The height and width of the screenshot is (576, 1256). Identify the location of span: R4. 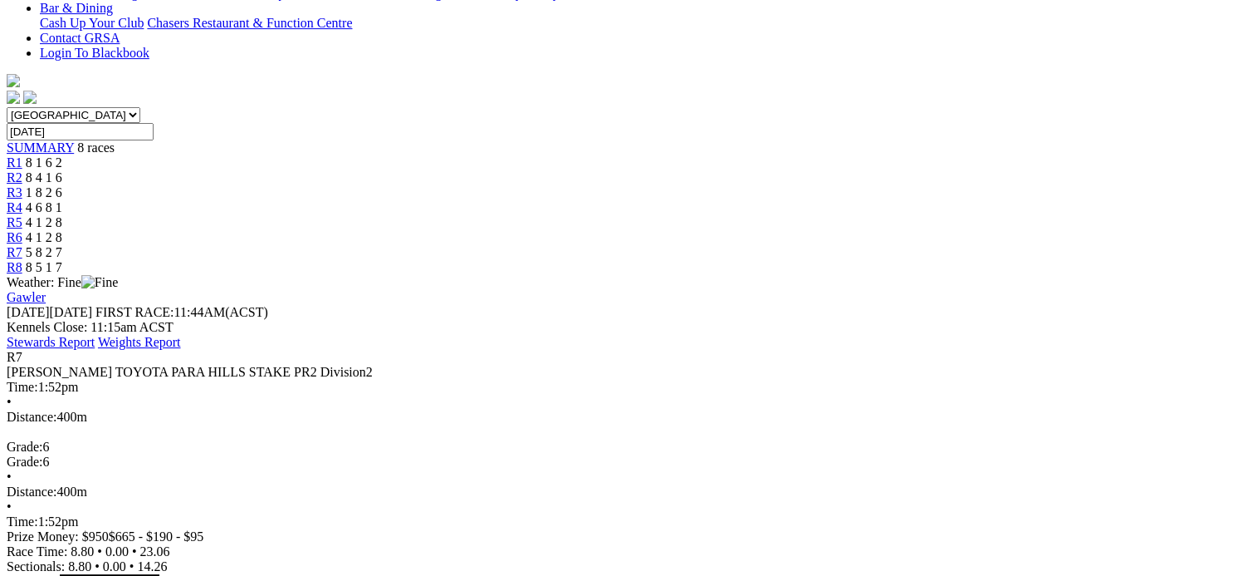
(14, 207).